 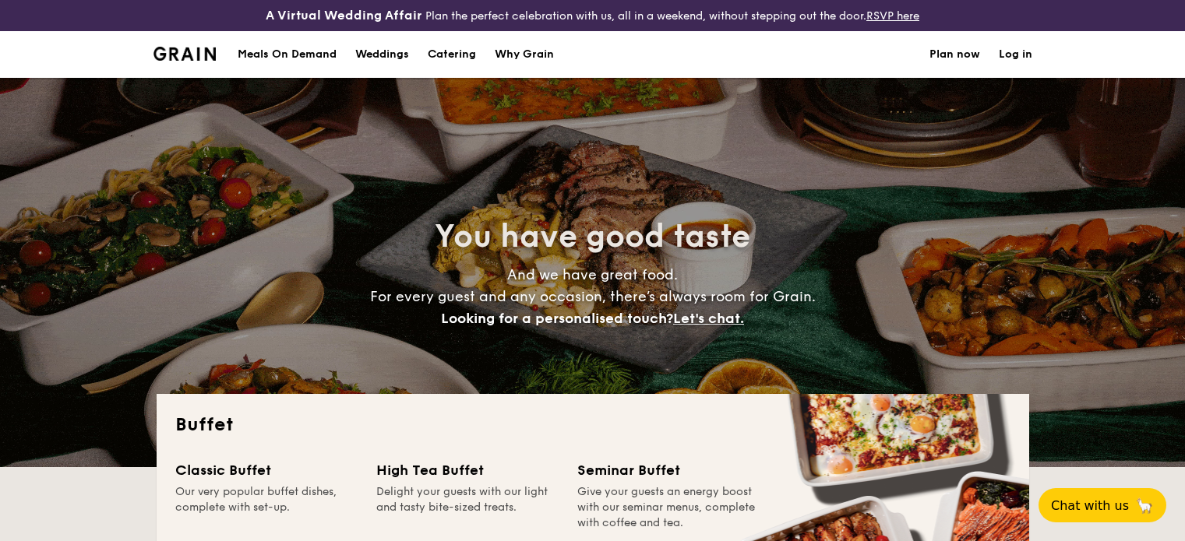 What do you see at coordinates (452, 55) in the screenshot?
I see `h1: Catering` at bounding box center [452, 55].